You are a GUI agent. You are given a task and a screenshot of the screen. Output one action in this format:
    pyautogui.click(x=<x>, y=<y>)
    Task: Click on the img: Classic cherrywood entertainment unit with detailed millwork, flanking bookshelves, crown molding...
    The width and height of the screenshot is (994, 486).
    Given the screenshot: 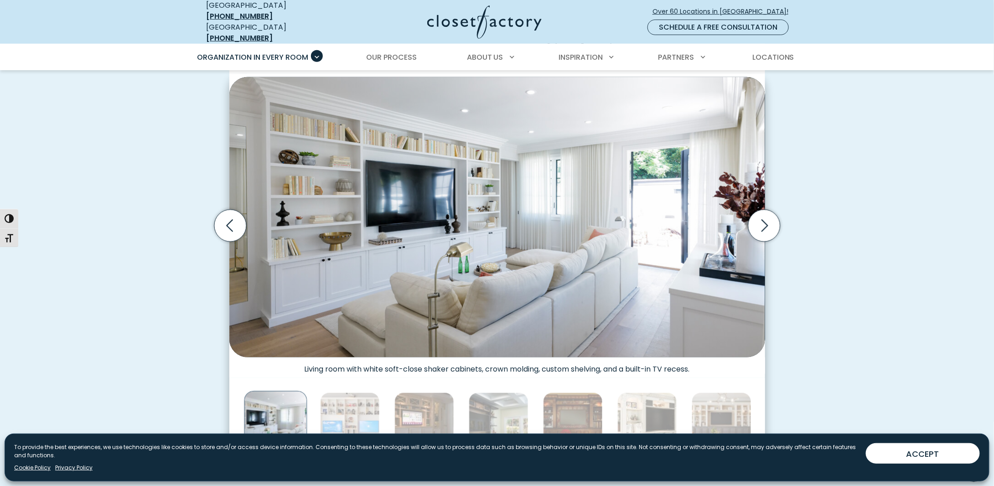 What is the action you would take?
    pyautogui.click(x=573, y=422)
    